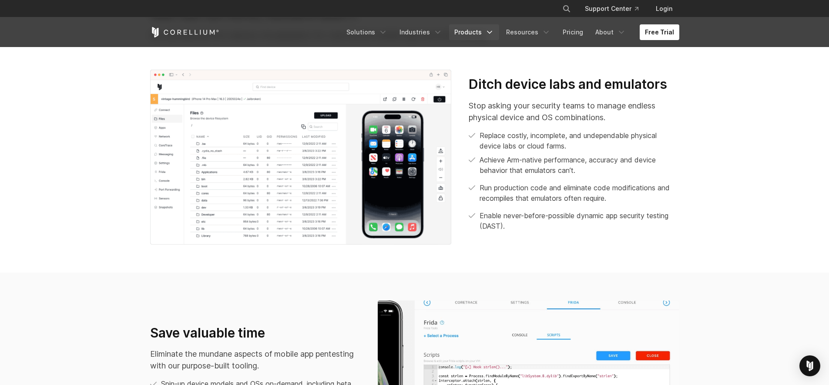  What do you see at coordinates (579, 221) in the screenshot?
I see `p: Enable never-before-possible dynamic app security testing (DAST).` at bounding box center [579, 221].